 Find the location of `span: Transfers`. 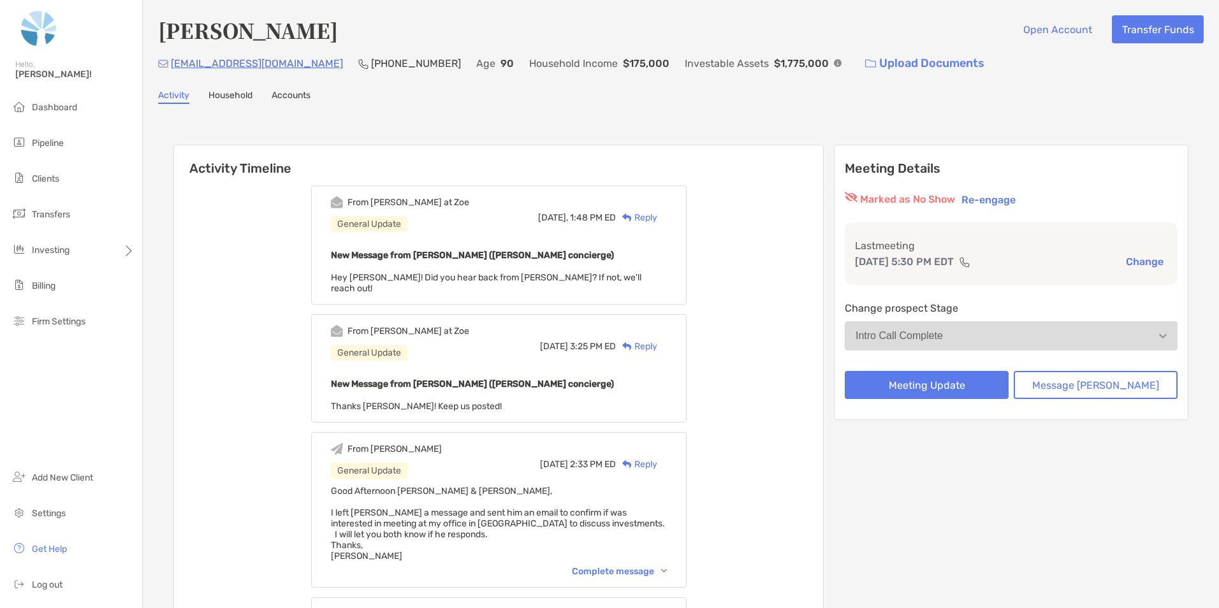

span: Transfers is located at coordinates (51, 214).